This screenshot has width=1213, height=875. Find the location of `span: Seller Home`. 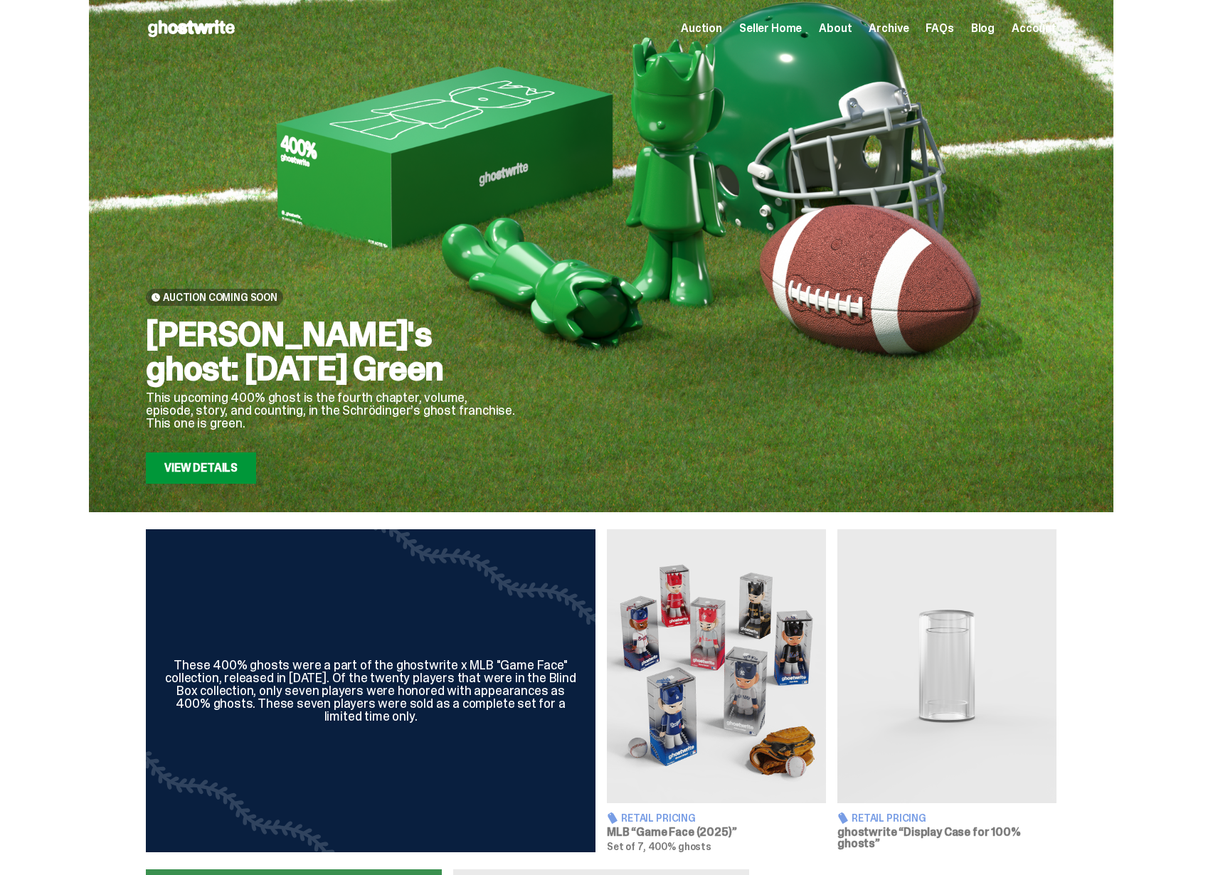

span: Seller Home is located at coordinates (770, 28).